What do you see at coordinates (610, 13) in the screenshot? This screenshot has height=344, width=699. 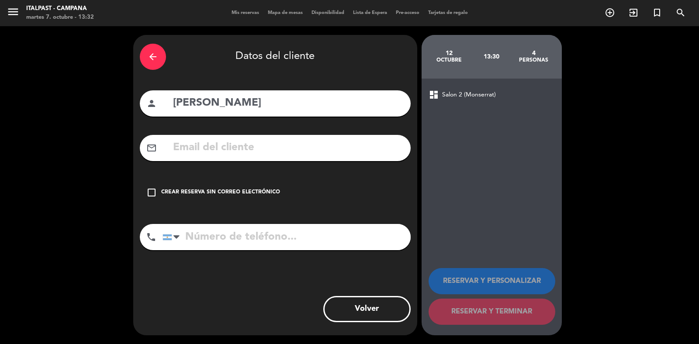 I see `i: add_circle_outline` at bounding box center [610, 13].